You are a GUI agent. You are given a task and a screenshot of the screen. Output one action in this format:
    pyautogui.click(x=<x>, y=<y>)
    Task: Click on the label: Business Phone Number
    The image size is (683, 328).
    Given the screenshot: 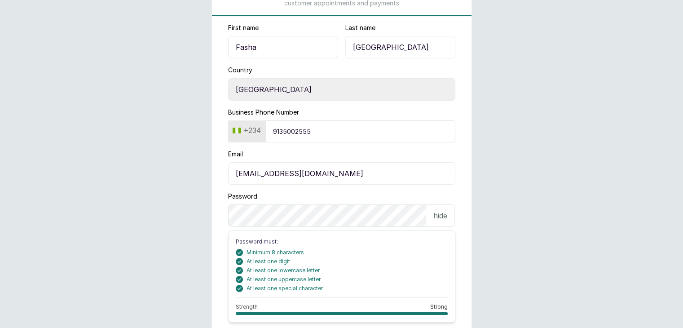 What is the action you would take?
    pyautogui.click(x=264, y=112)
    